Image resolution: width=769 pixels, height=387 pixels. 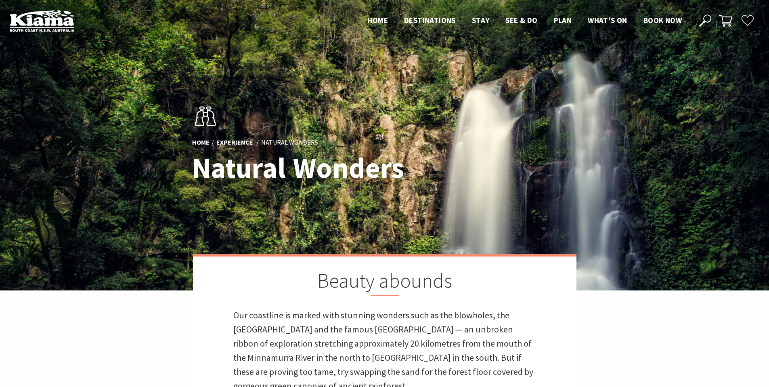 I want to click on a: Home, so click(x=201, y=143).